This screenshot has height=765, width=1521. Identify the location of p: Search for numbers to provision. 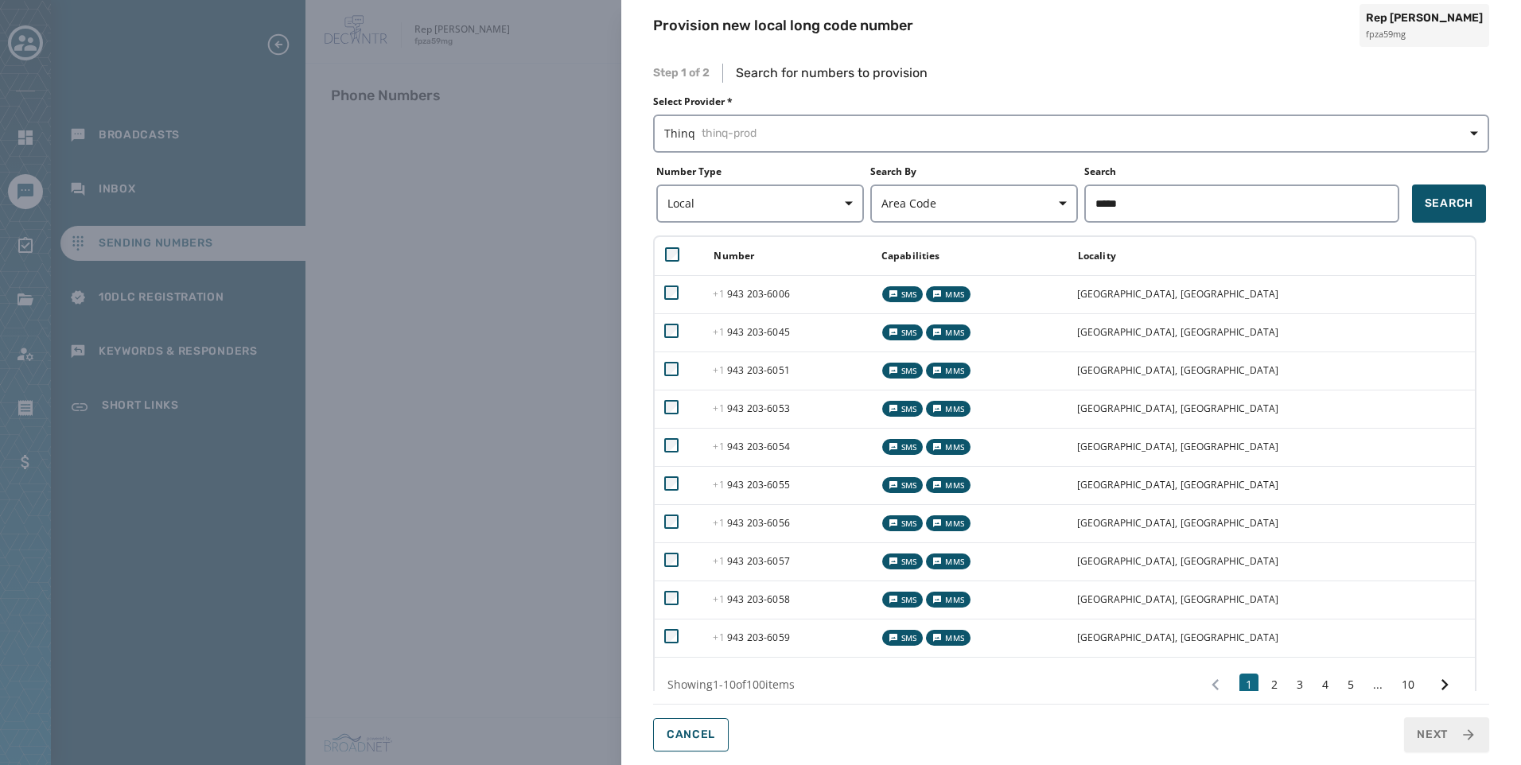
(832, 73).